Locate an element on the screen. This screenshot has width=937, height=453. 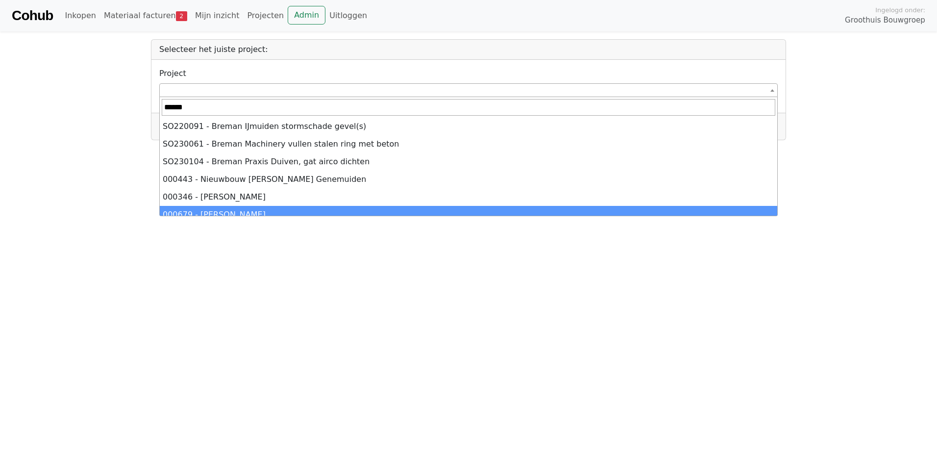
span: Ingelogd onder: is located at coordinates (900, 10).